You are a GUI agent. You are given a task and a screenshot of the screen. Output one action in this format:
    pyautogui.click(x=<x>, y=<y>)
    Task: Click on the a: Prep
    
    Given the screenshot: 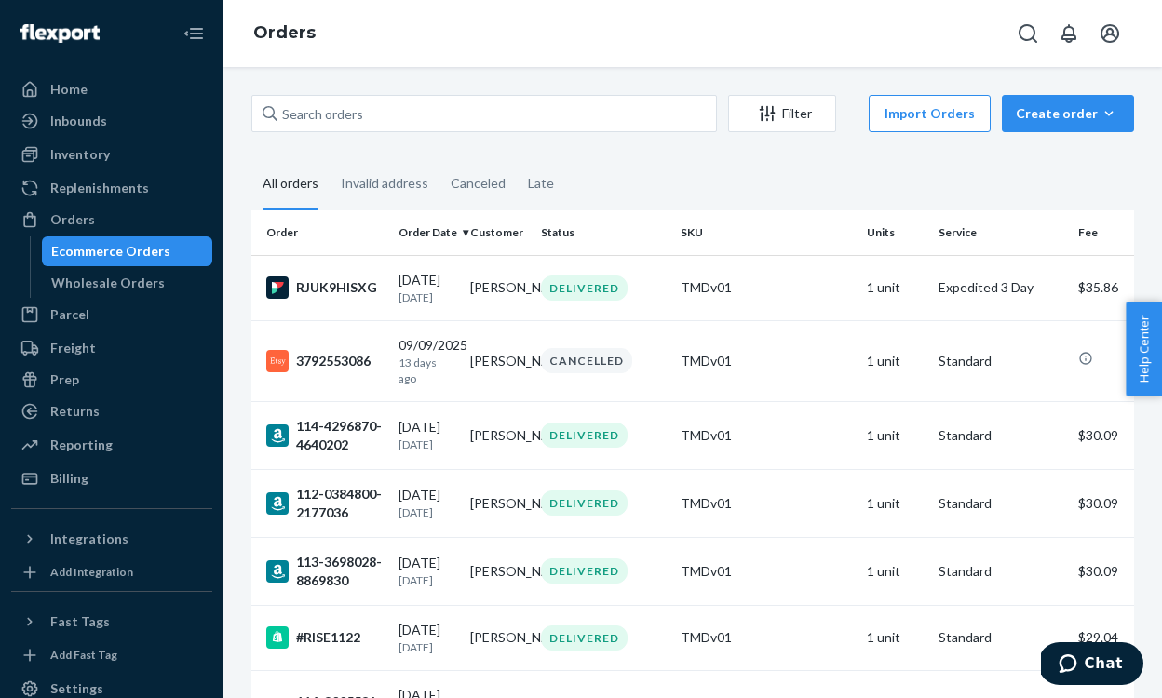 What is the action you would take?
    pyautogui.click(x=112, y=380)
    